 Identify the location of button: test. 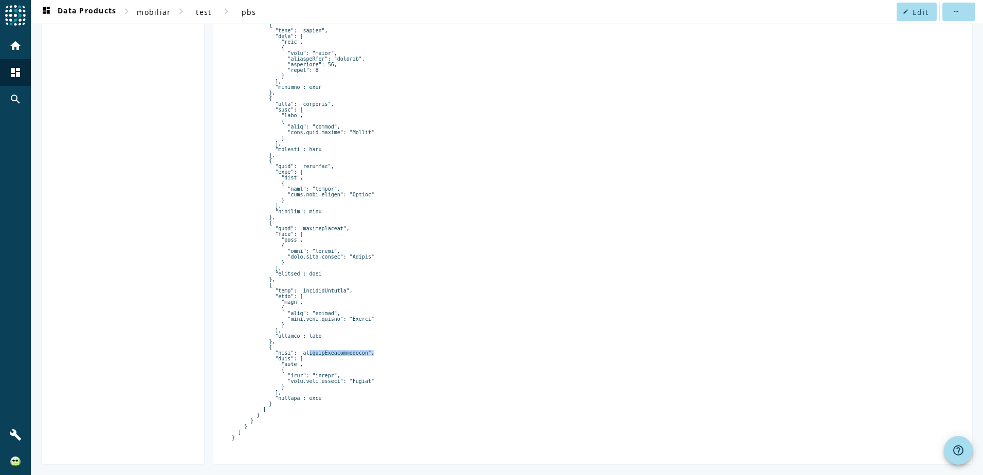
(204, 12).